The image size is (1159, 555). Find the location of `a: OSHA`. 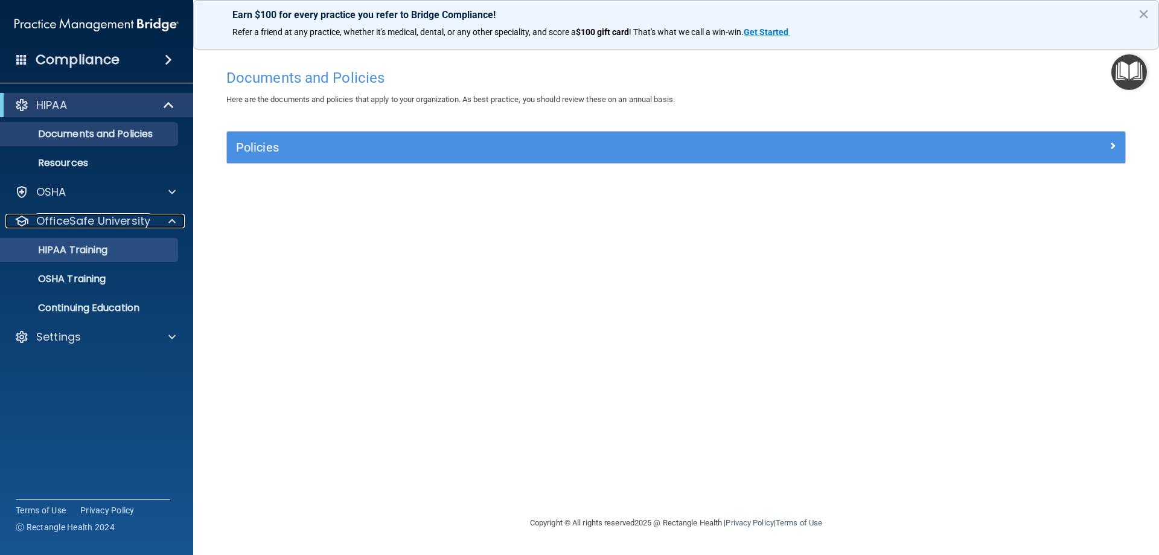

a: OSHA is located at coordinates (95, 192).